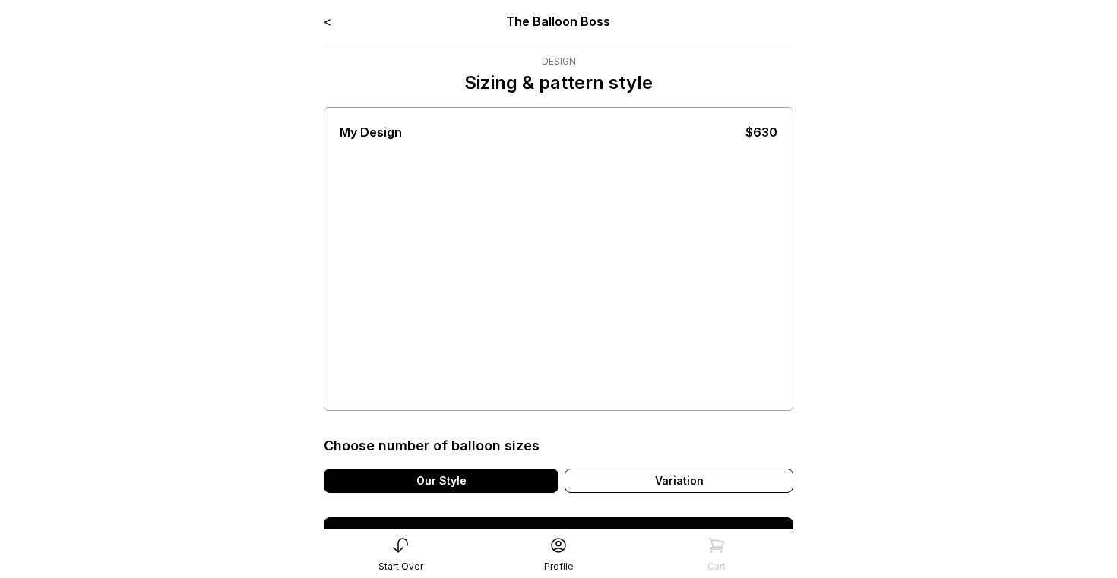  I want to click on div: Choose number of balloon sizes, so click(432, 446).